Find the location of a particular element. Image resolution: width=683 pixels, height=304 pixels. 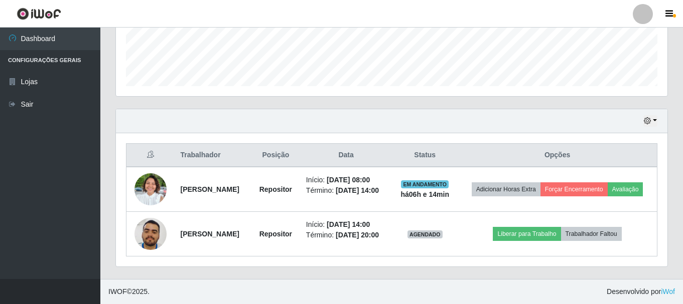

button: Forçar Encerramento is located at coordinates (574, 190).